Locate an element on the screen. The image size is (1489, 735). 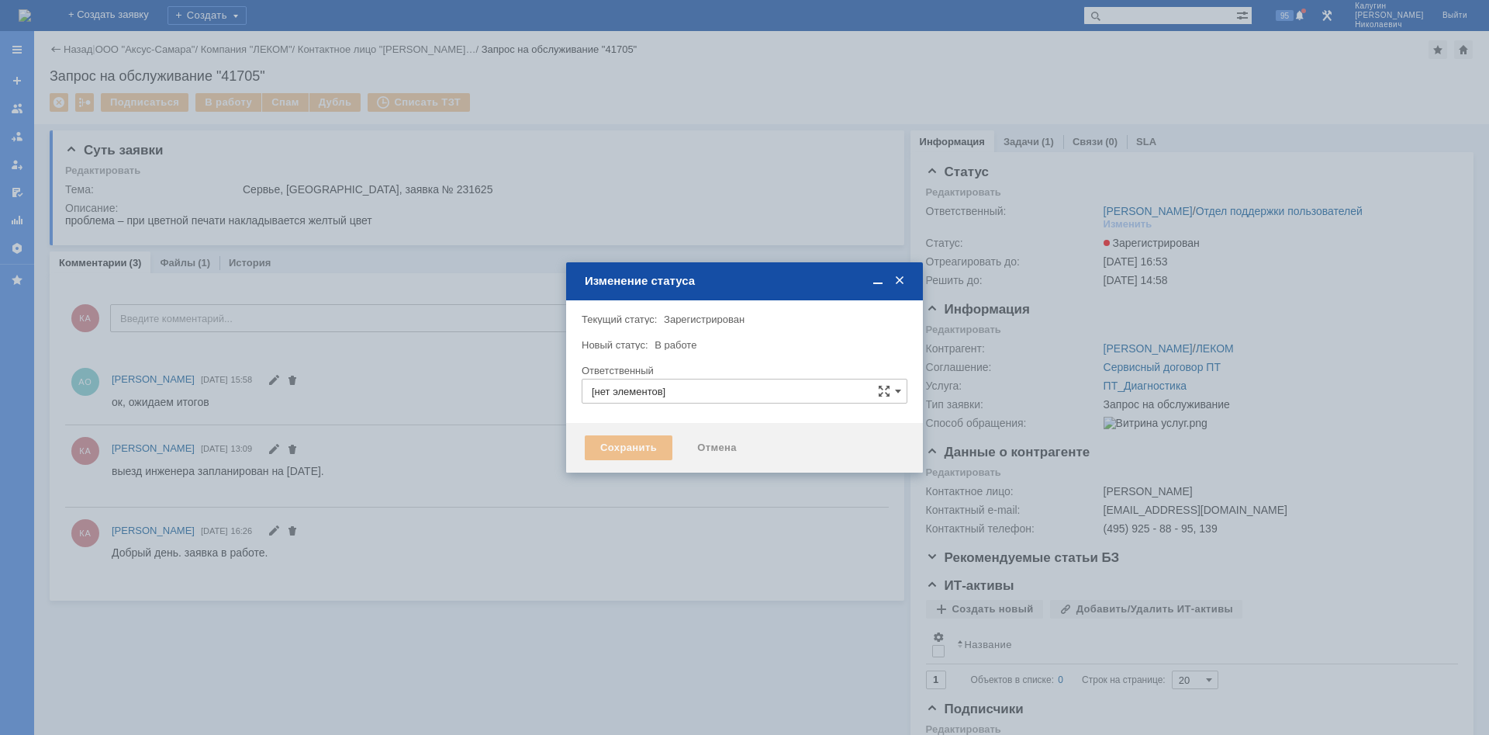
div: Изменение статуса is located at coordinates (746, 281).